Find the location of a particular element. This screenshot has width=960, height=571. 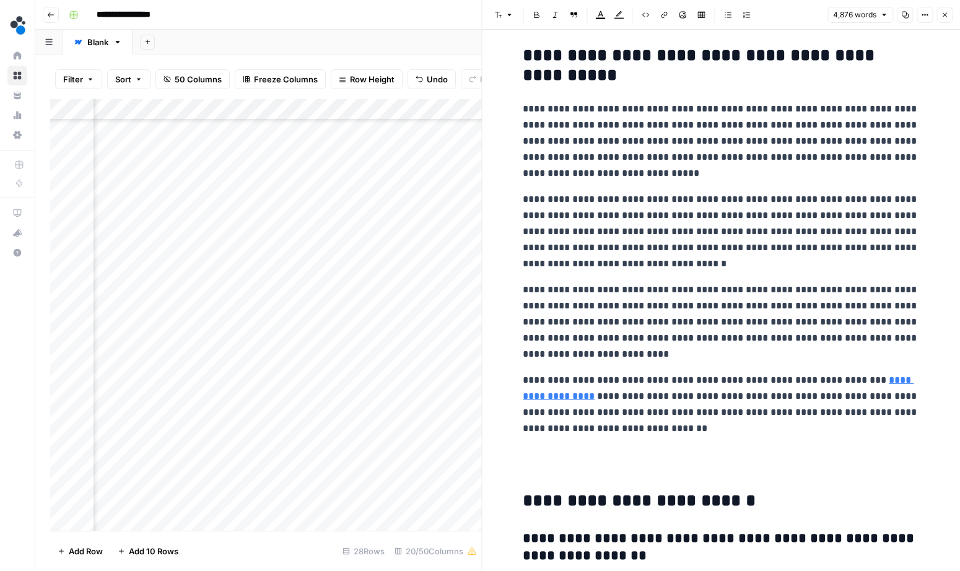

a: AirOps Academy is located at coordinates (17, 213).